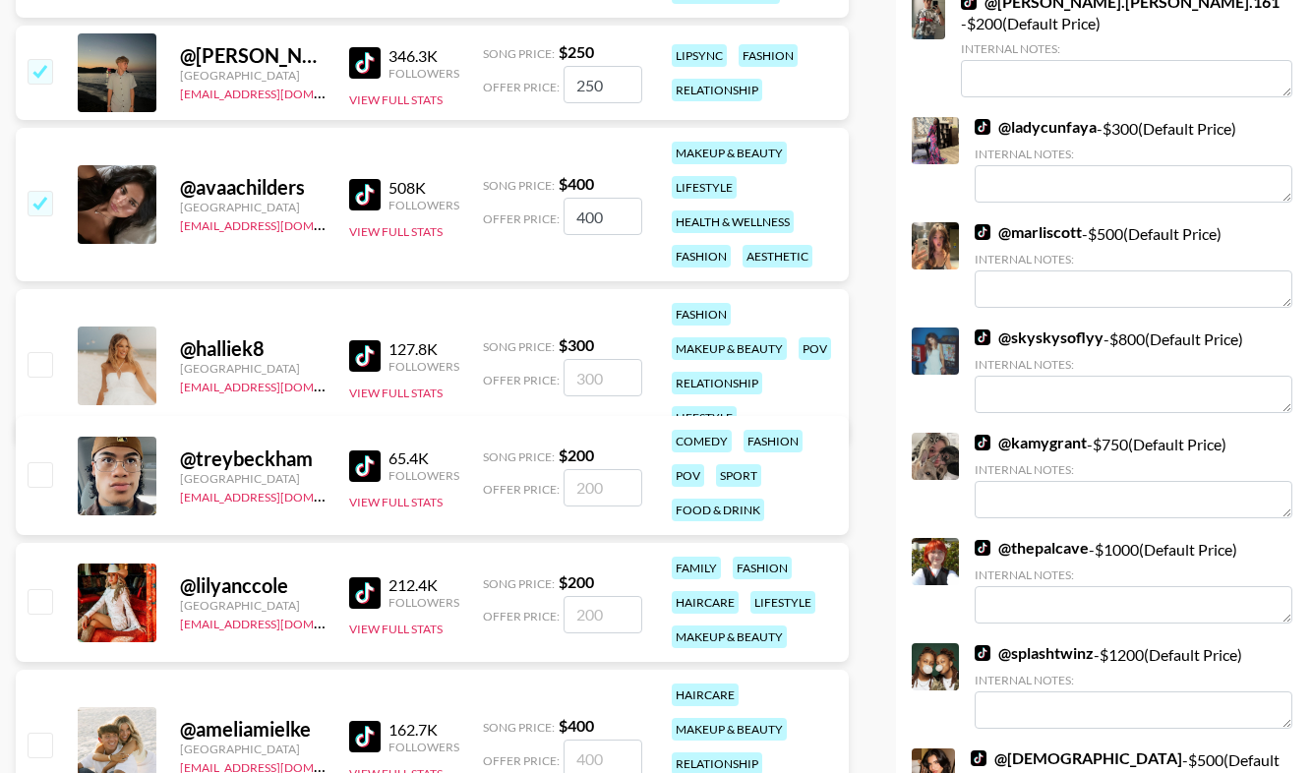  I want to click on div: 65.4K, so click(424, 458).